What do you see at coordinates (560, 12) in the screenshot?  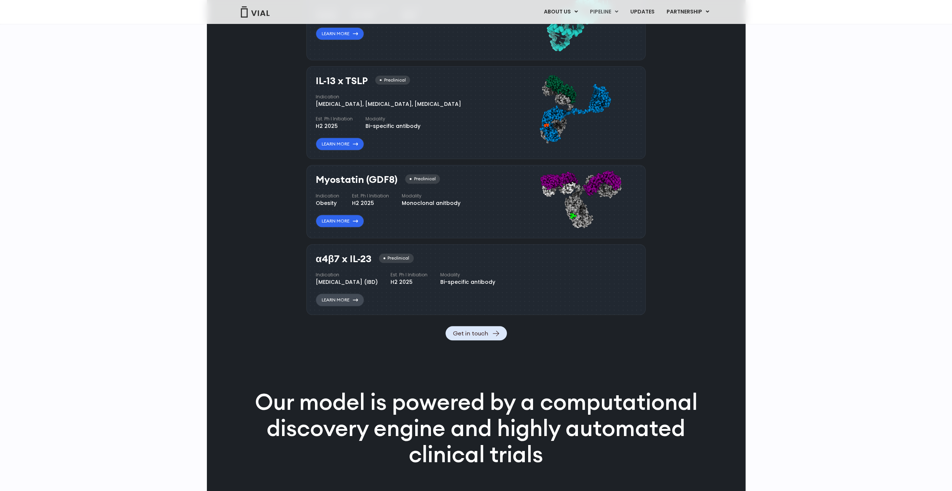 I see `a: ABOUT USMenu Toggle` at bounding box center [560, 12].